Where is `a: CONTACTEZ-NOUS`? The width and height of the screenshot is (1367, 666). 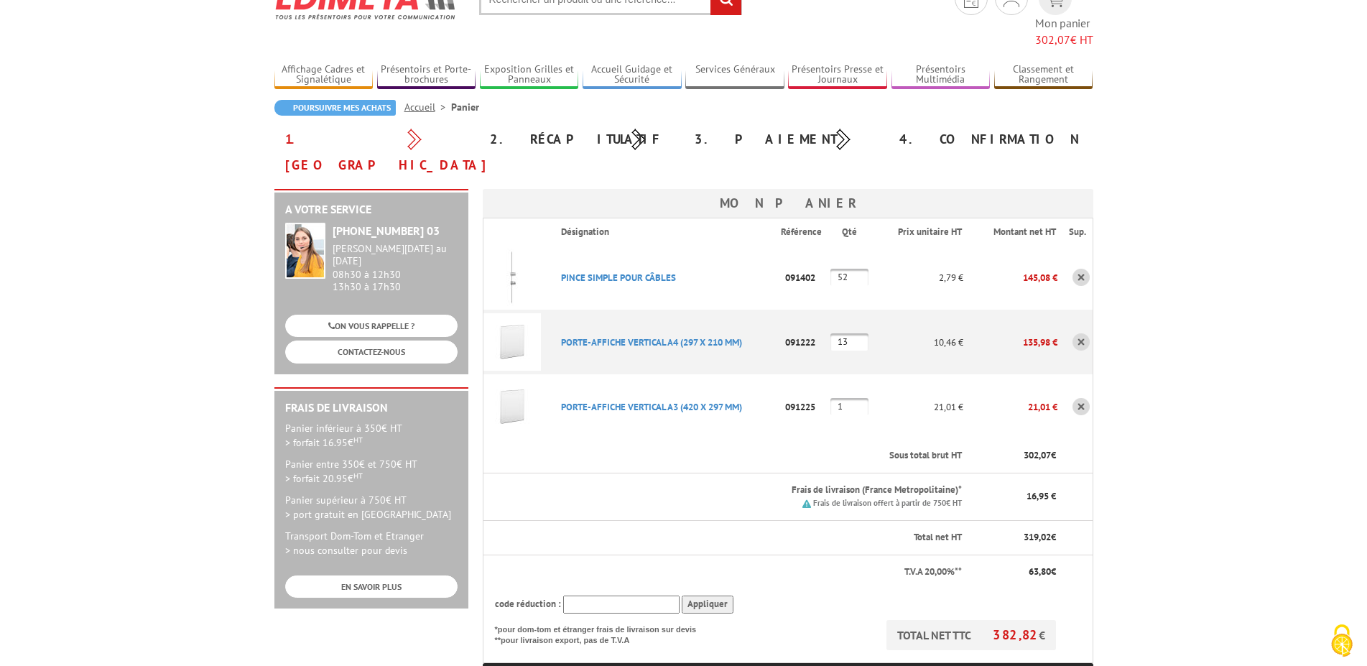
a: CONTACTEZ-NOUS is located at coordinates (371, 351).